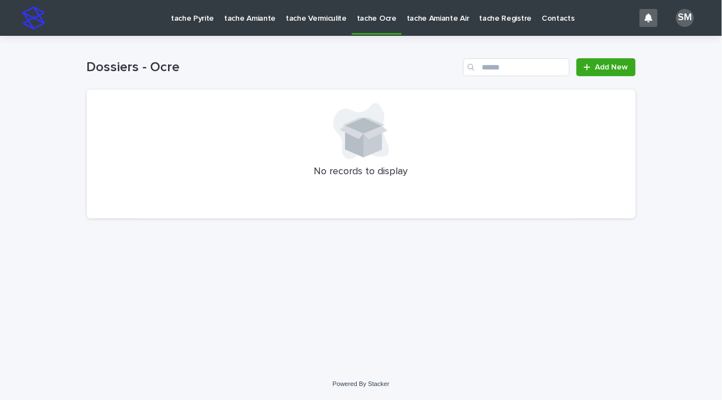  What do you see at coordinates (517, 67) in the screenshot?
I see `input: Search` at bounding box center [517, 67].